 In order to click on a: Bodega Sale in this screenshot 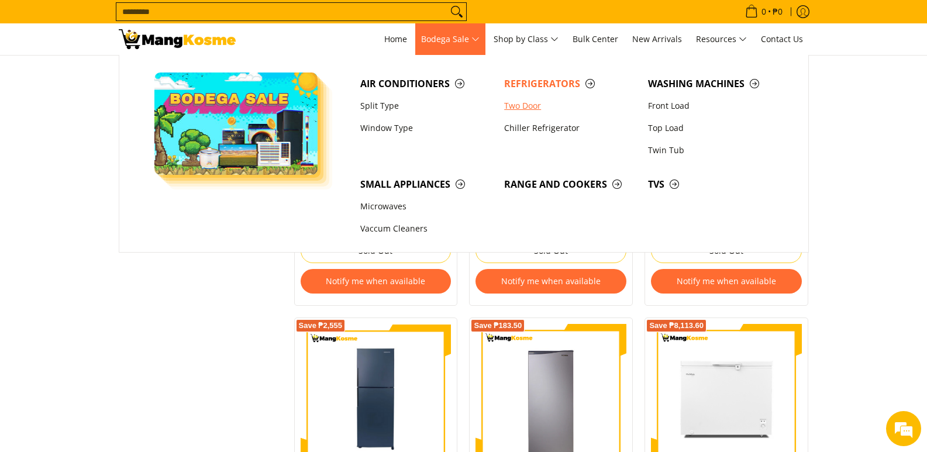, I will do `click(450, 39)`.